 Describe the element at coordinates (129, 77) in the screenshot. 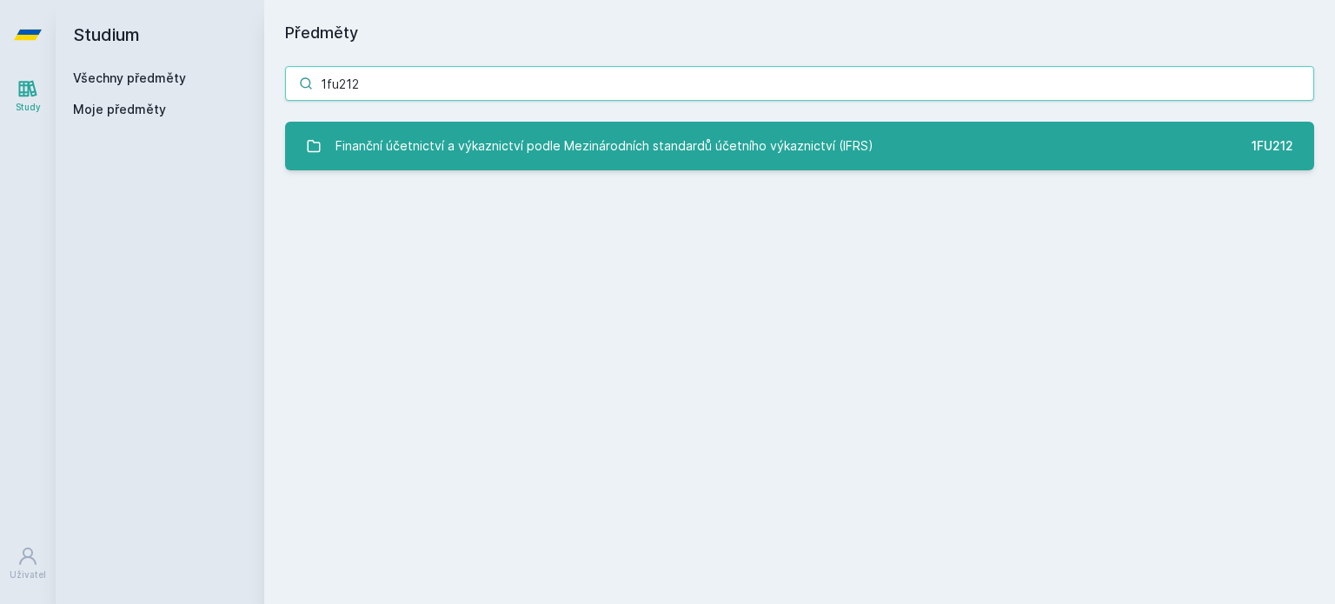

I see `a: Všechny předměty` at that location.